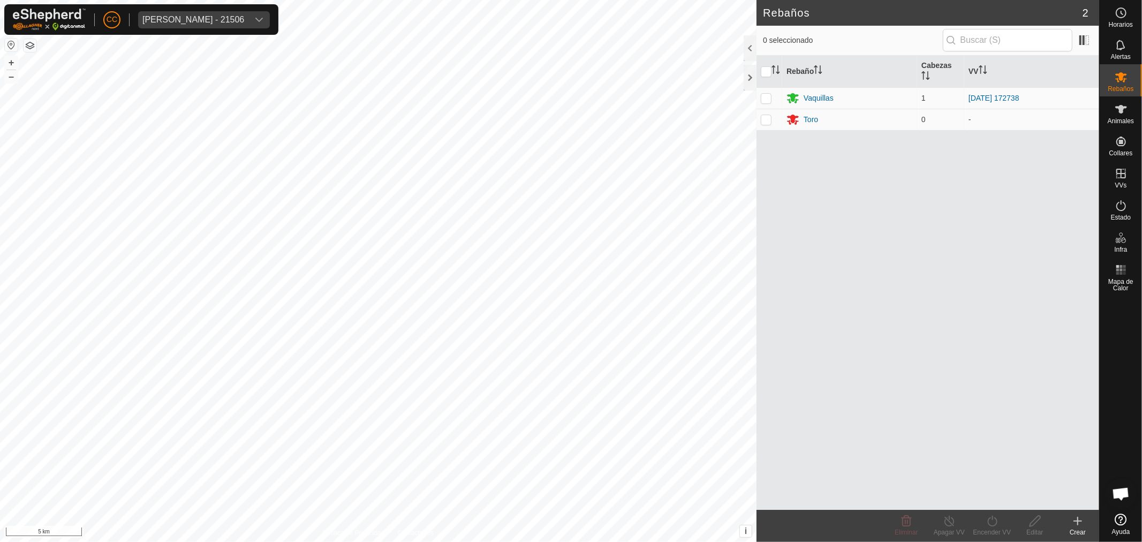  I want to click on span: Estado, so click(1120, 217).